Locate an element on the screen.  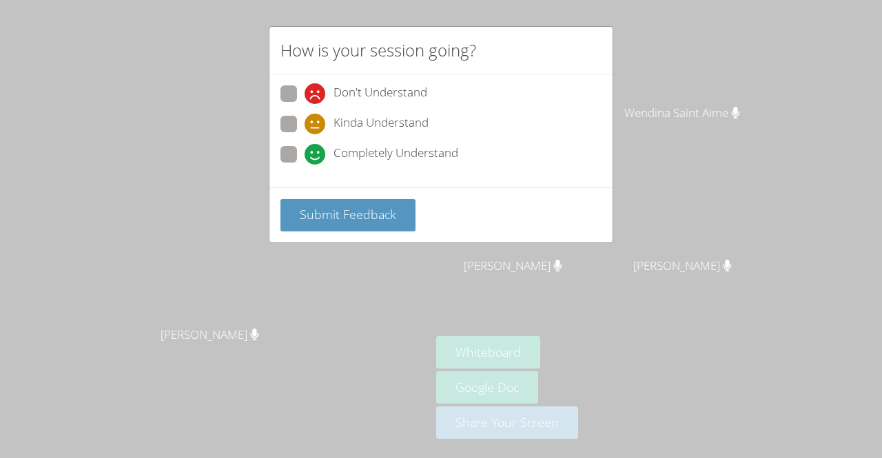
h2: How is your session going? is located at coordinates (378, 50).